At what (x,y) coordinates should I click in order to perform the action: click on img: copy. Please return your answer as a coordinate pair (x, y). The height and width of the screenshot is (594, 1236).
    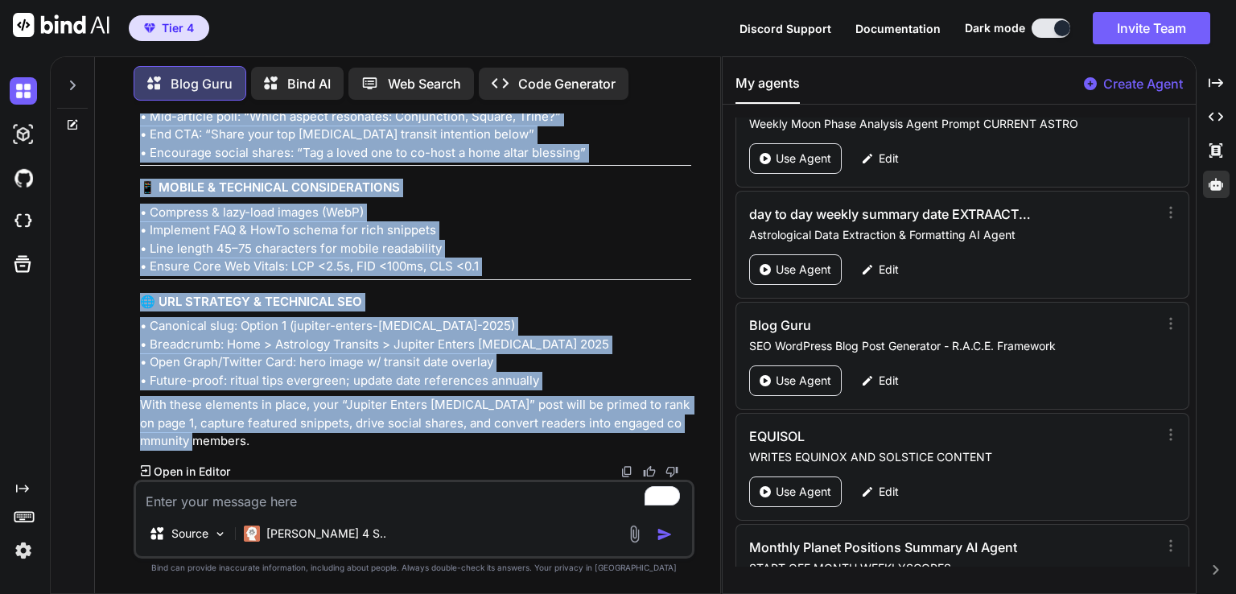
    Looking at the image, I should click on (627, 472).